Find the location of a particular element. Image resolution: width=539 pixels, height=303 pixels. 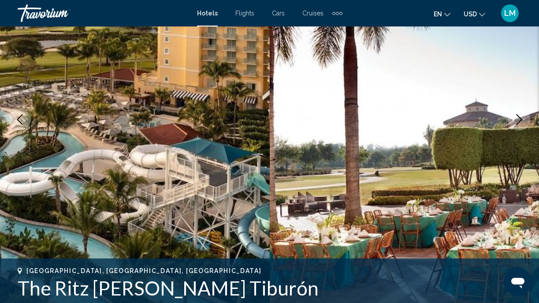

span: Cruises is located at coordinates (313, 13).